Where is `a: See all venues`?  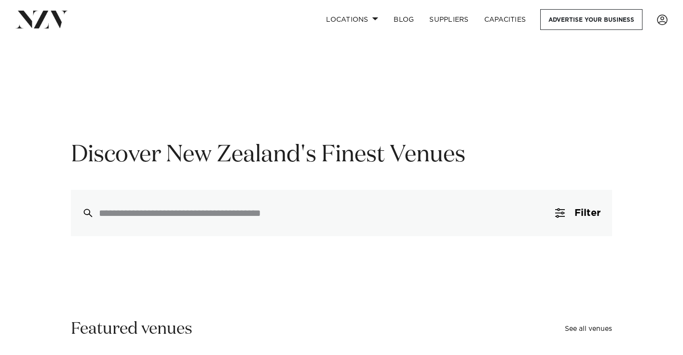
a: See all venues is located at coordinates (589, 329).